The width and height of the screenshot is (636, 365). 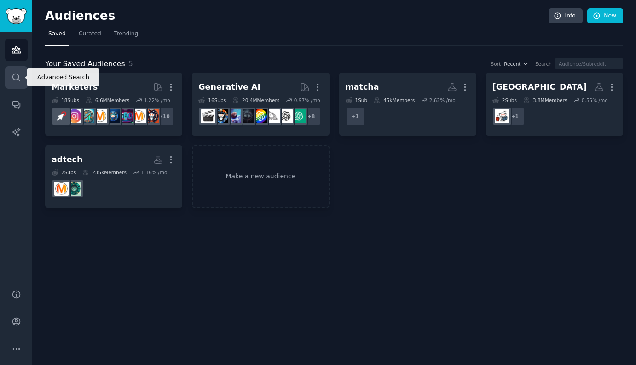 What do you see at coordinates (512, 64) in the screenshot?
I see `span: Recent` at bounding box center [512, 64].